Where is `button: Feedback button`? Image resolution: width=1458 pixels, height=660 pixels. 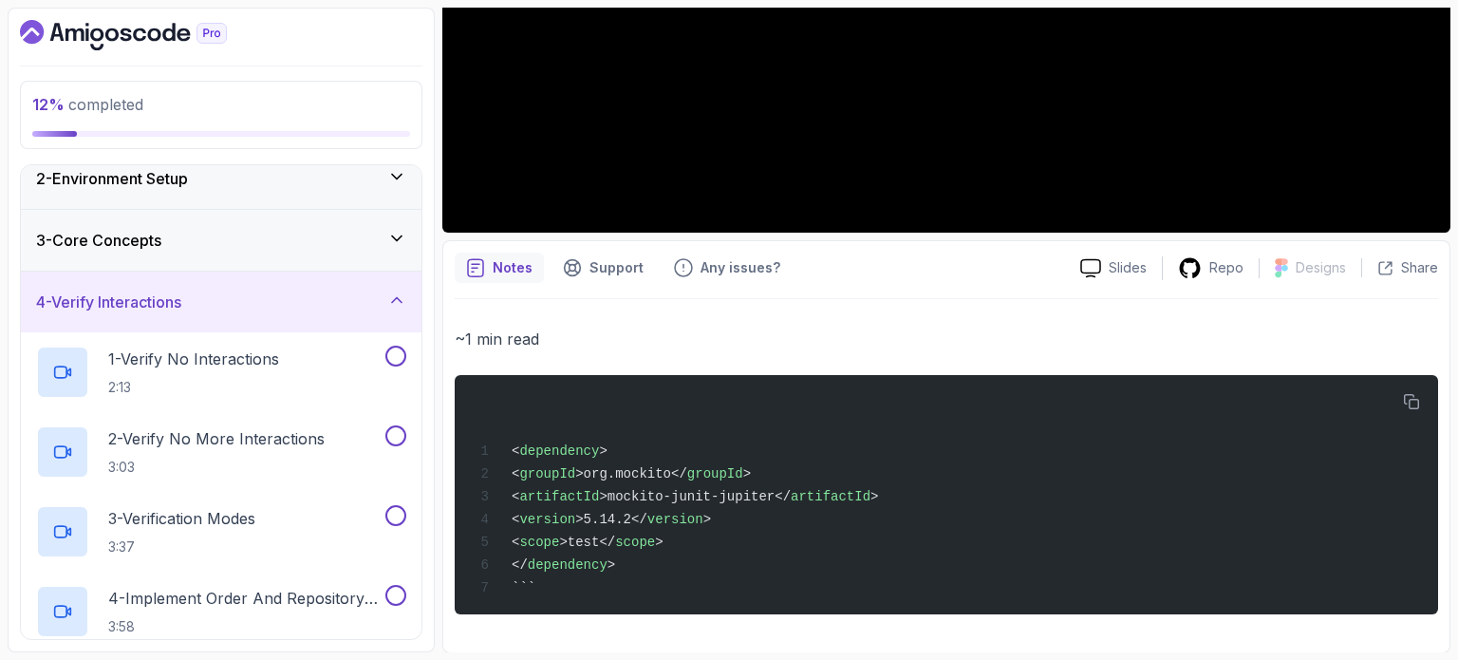
button: Feedback button is located at coordinates (727, 268).